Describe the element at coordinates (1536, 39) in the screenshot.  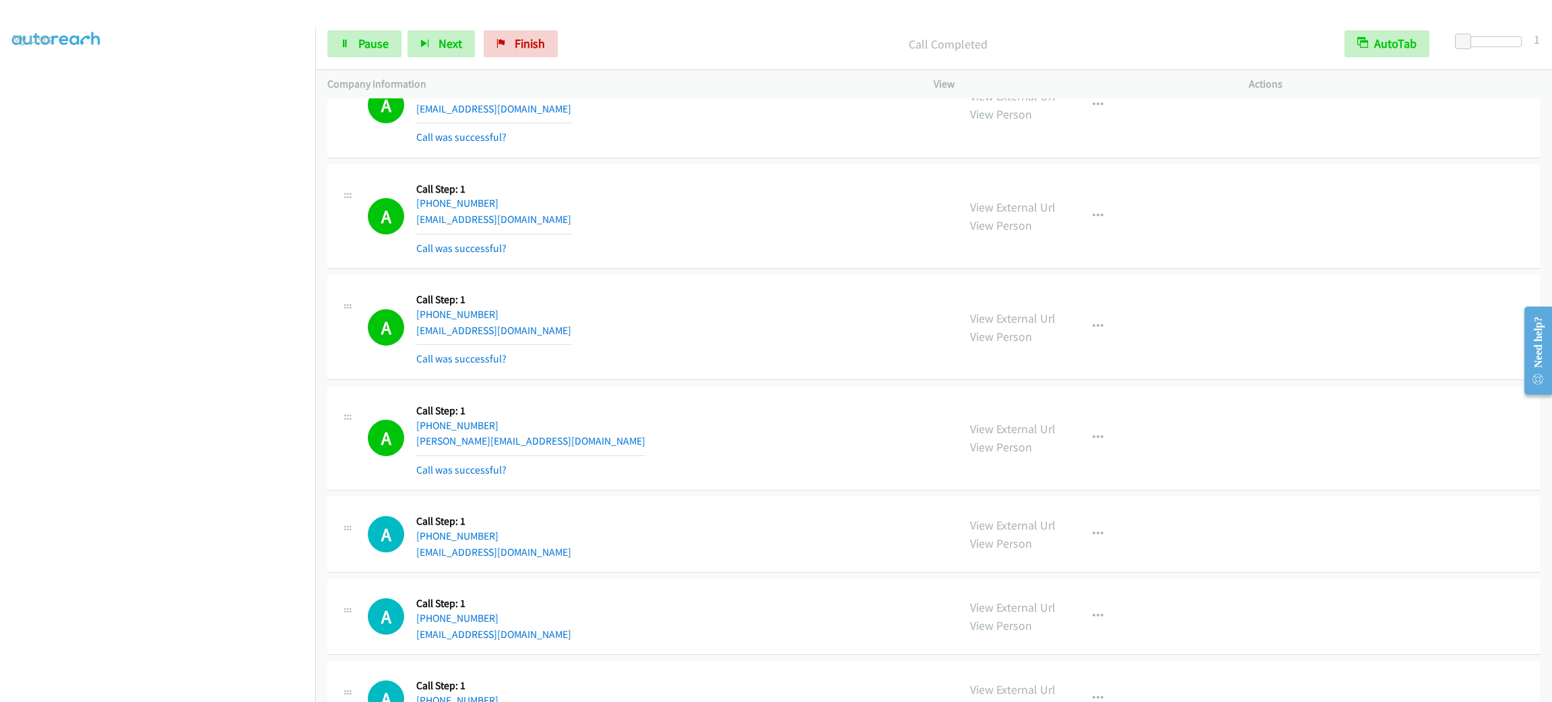
I see `div: 1` at that location.